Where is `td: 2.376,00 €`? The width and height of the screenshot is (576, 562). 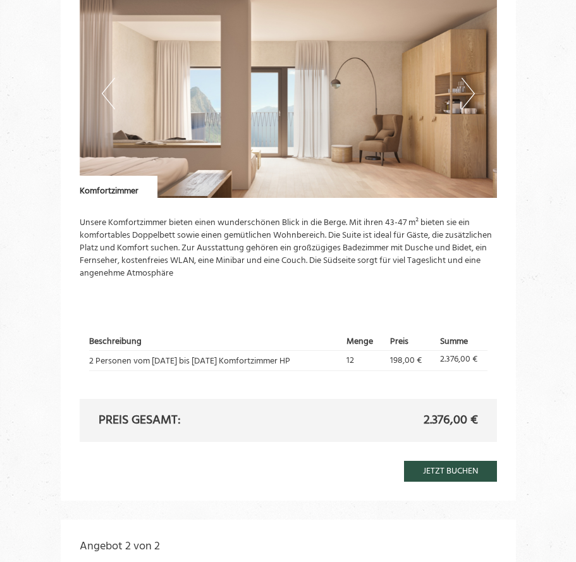 td: 2.376,00 € is located at coordinates (461, 360).